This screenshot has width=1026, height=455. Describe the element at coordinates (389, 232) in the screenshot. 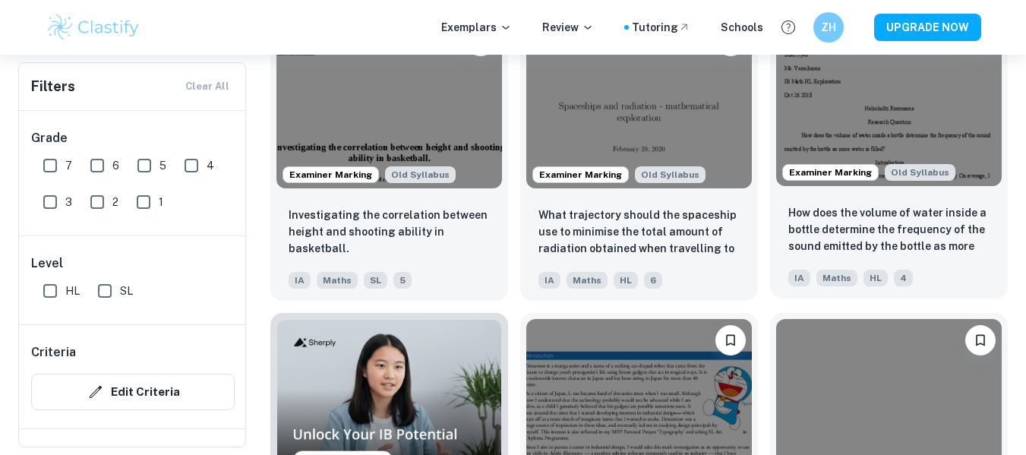

I see `p: Investigating the correlation between height and shooting ability in basketball.` at that location.